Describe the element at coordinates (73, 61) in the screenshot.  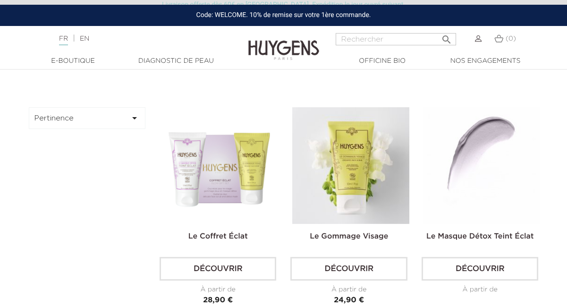
I see `a: E-Boutique` at that location.